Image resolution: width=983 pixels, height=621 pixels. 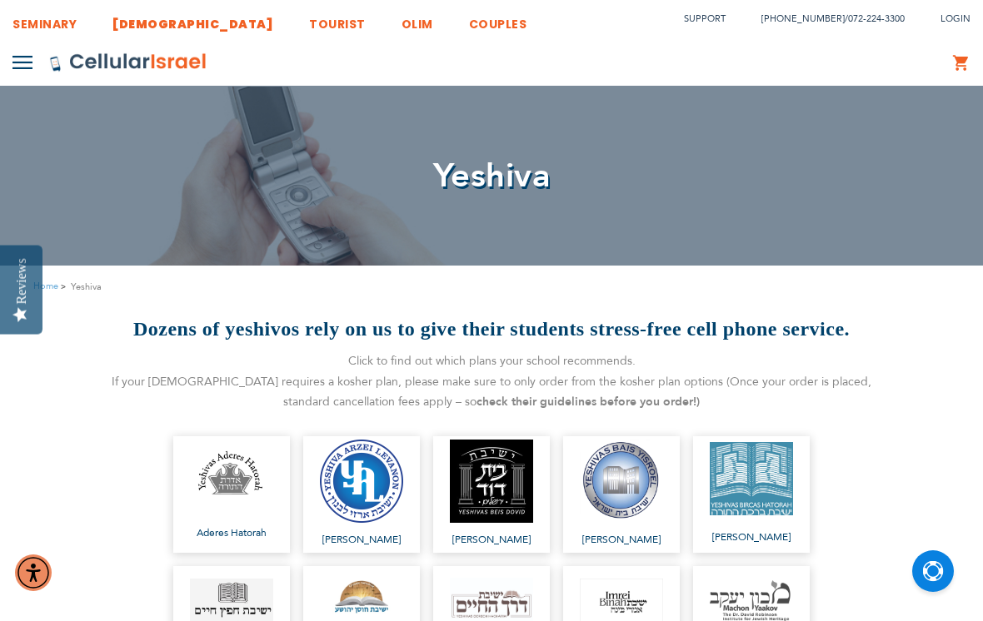 I want to click on a: Home, so click(x=46, y=286).